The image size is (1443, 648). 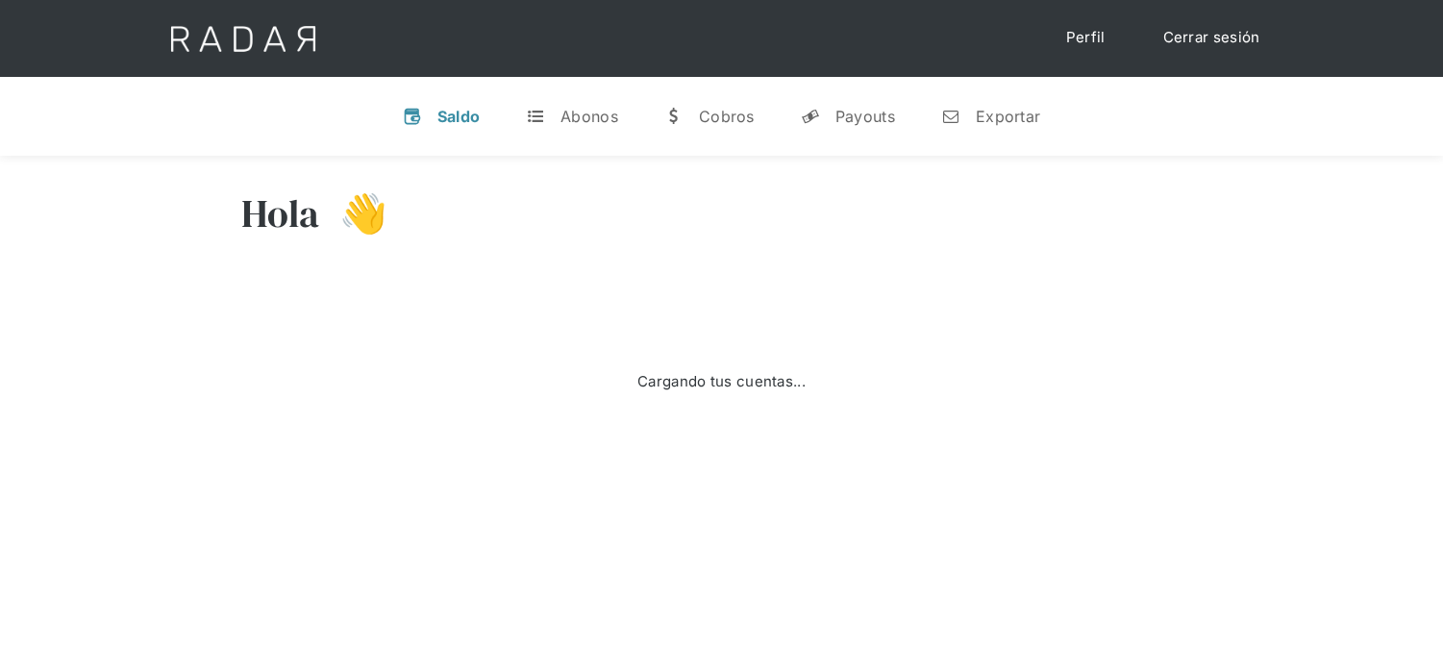 I want to click on div: Cobros, so click(x=727, y=116).